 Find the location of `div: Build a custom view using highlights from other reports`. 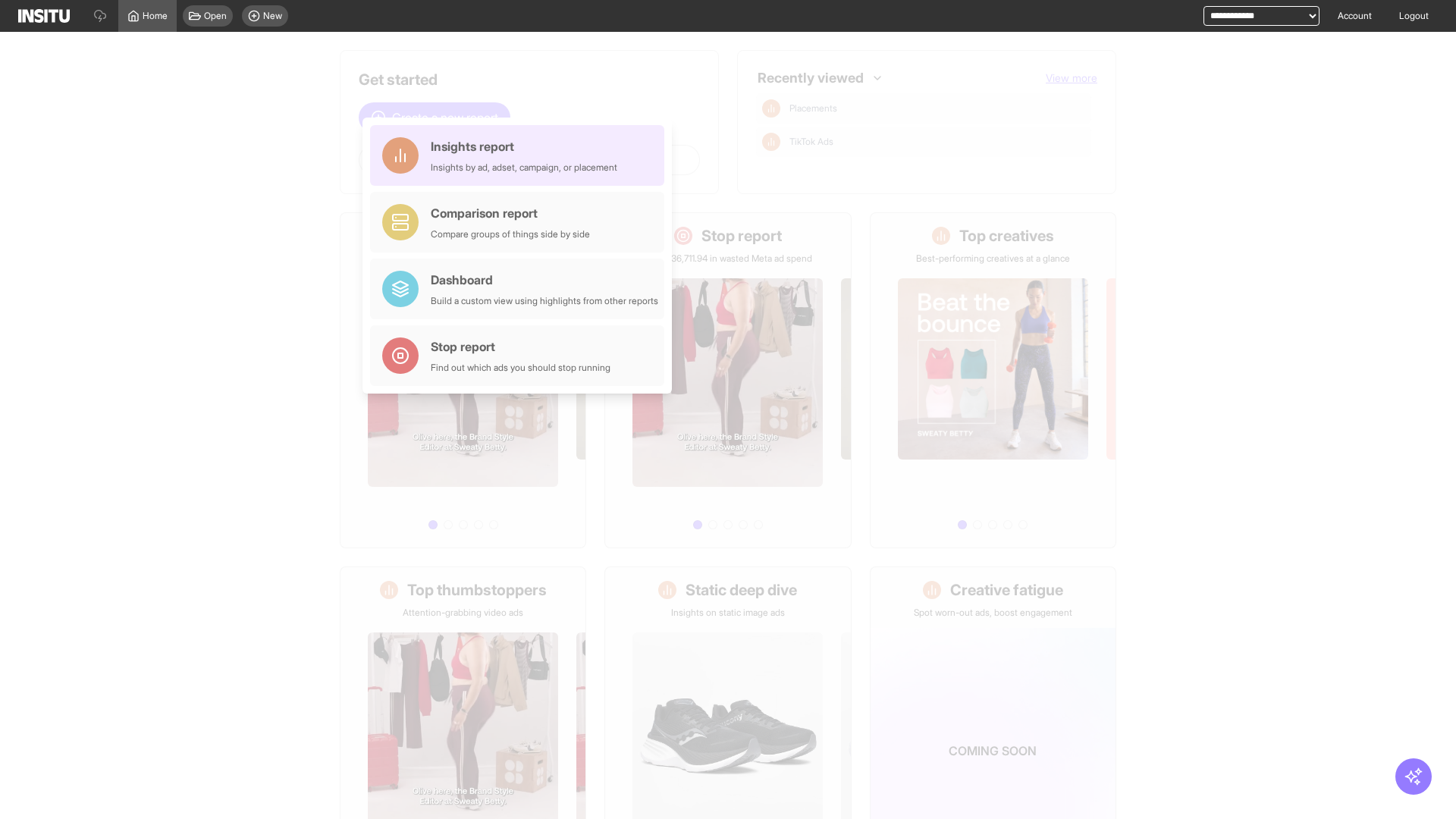

div: Build a custom view using highlights from other reports is located at coordinates (545, 302).